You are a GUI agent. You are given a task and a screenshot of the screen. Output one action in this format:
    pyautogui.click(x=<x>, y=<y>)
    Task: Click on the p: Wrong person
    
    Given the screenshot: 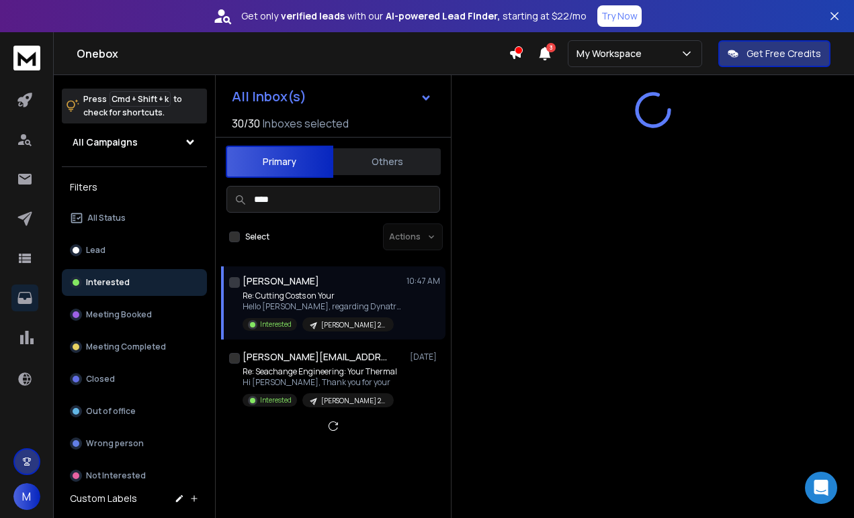 What is the action you would take?
    pyautogui.click(x=115, y=444)
    